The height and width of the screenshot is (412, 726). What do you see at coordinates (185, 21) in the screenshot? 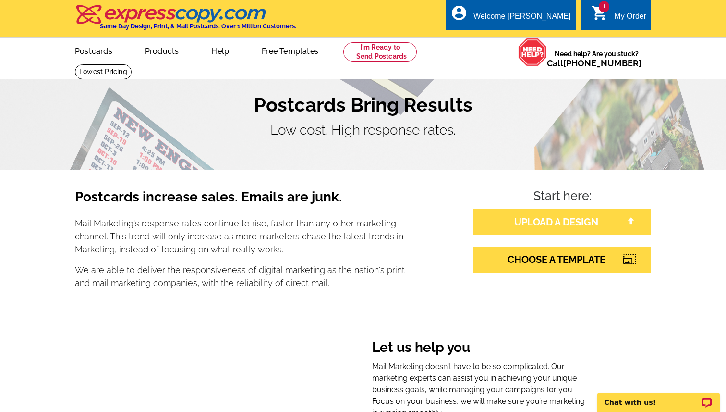
I see `a: Same Day Design, Print, & Mail Postcards. Over 1 Million Customers.` at bounding box center [185, 21].